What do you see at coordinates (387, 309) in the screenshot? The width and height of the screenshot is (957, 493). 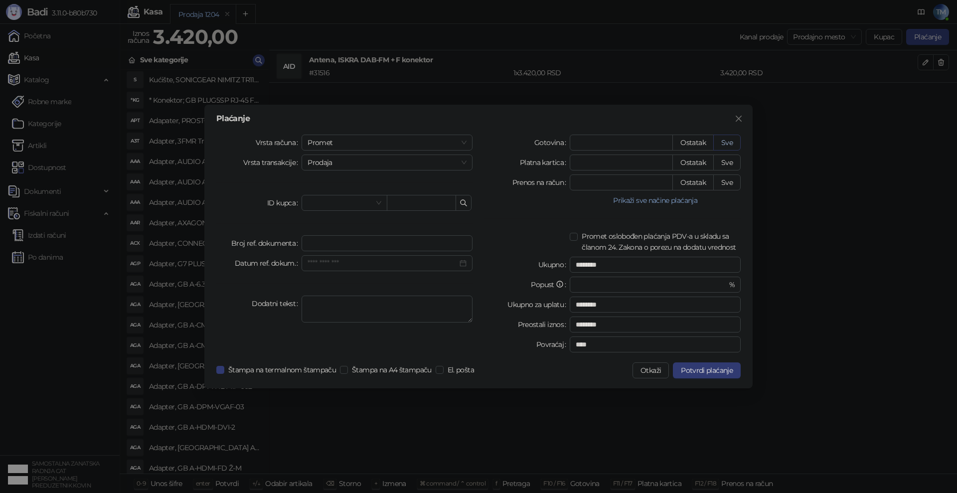 I see `textarea: Dodatni tekst` at bounding box center [387, 309].